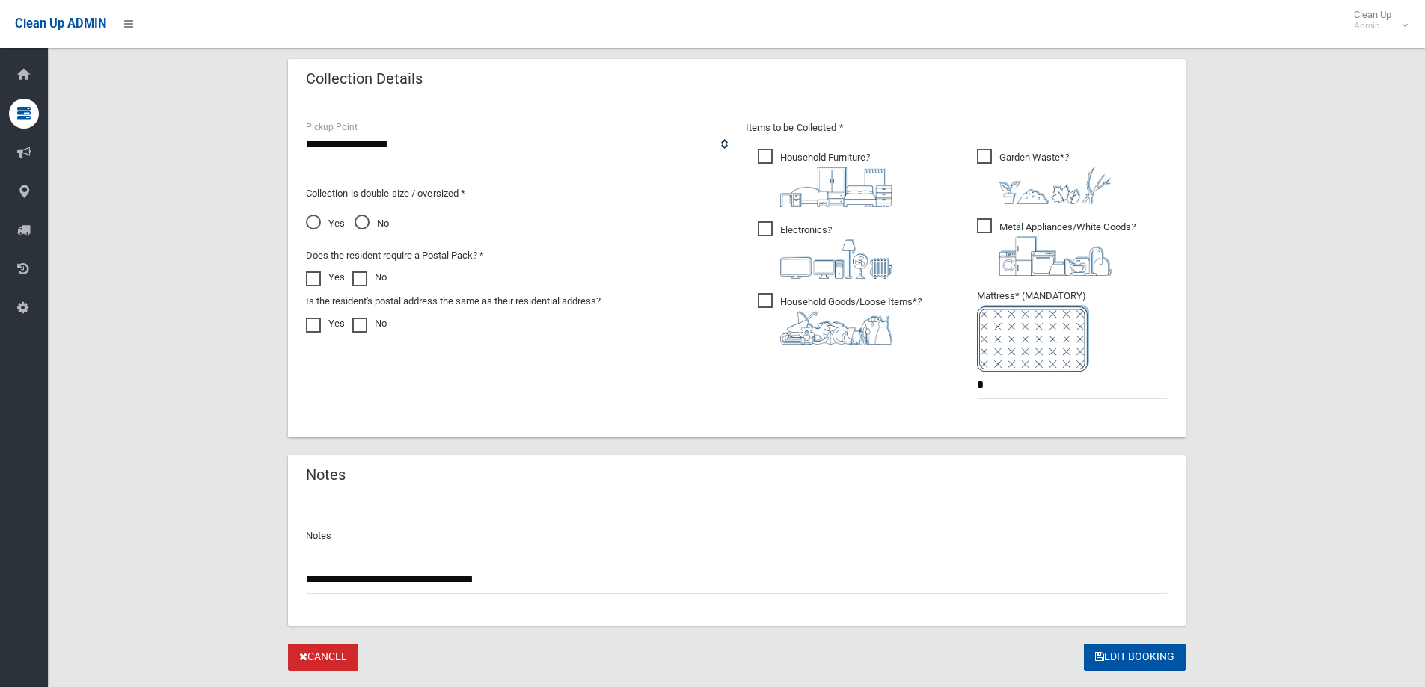 The image size is (1425, 687). I want to click on span: Household Goods/Loose Items*, so click(839, 319).